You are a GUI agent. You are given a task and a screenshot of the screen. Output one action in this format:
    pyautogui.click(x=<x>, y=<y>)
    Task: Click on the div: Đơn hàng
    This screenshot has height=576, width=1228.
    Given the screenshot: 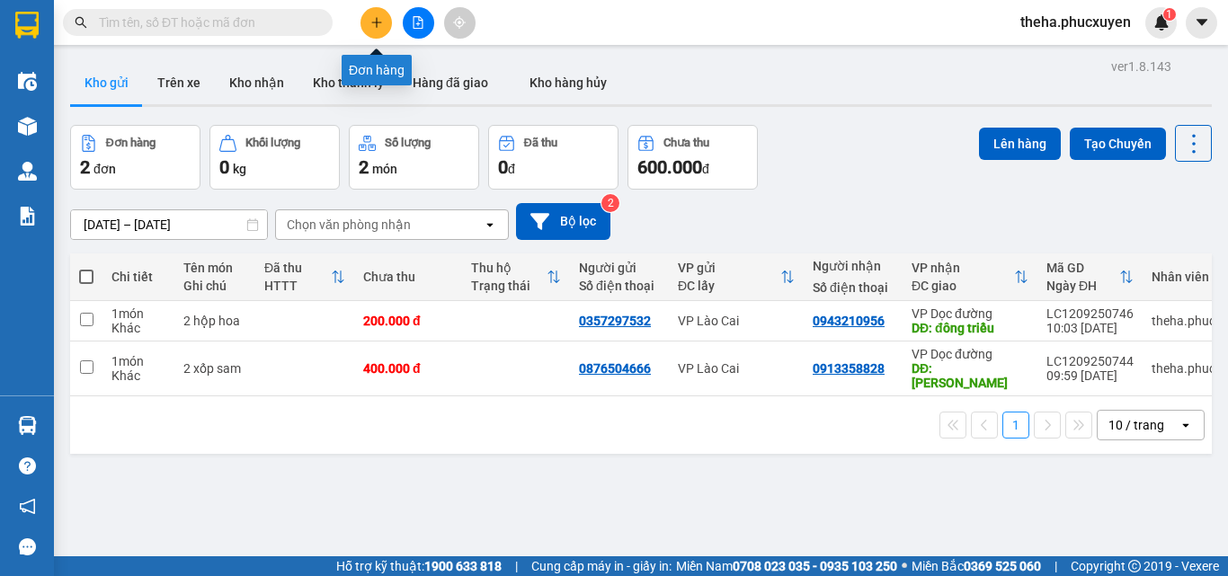 What is the action you would take?
    pyautogui.click(x=130, y=143)
    